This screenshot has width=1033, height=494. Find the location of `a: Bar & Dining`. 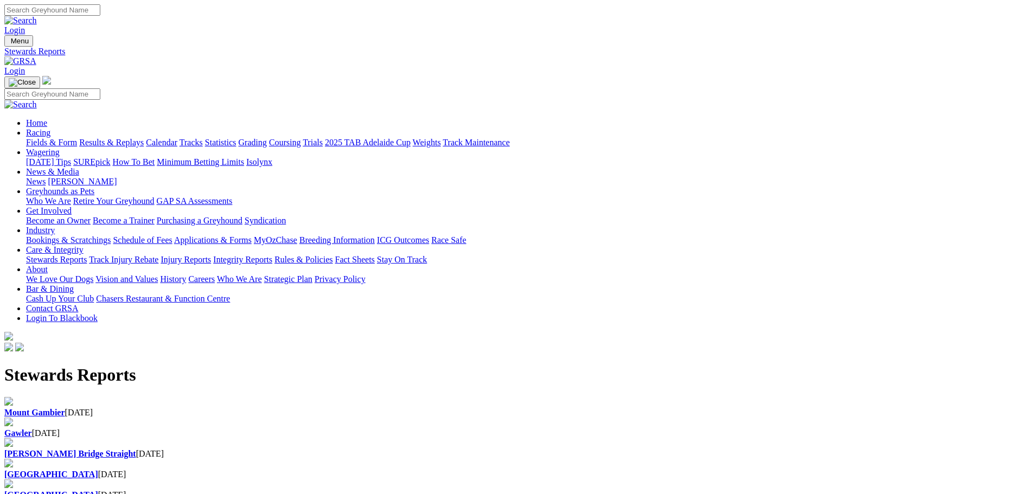

a: Bar & Dining is located at coordinates (50, 288).